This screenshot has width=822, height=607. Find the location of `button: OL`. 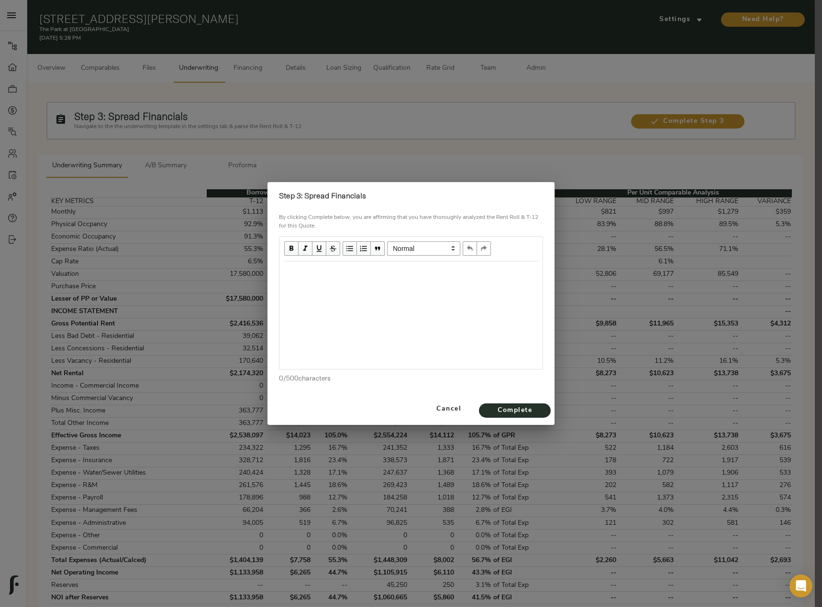

button: OL is located at coordinates (363, 249).